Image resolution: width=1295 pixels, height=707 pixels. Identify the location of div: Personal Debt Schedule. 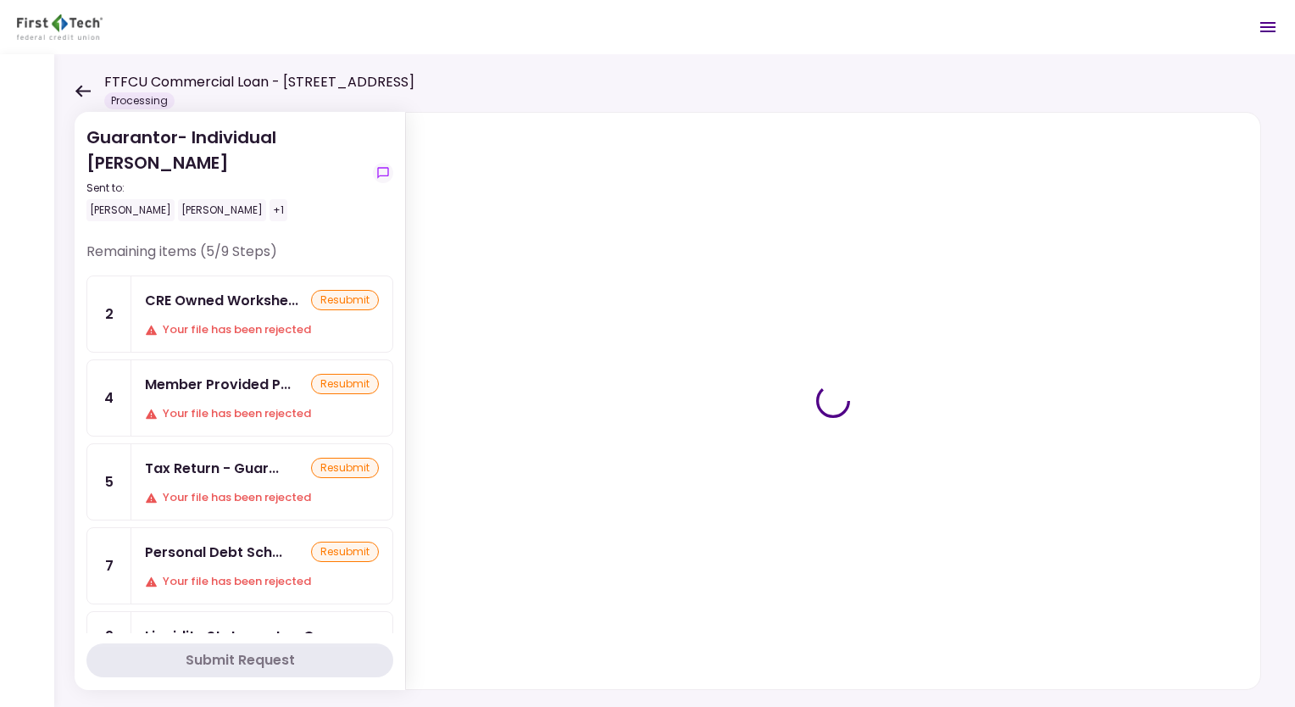
(214, 552).